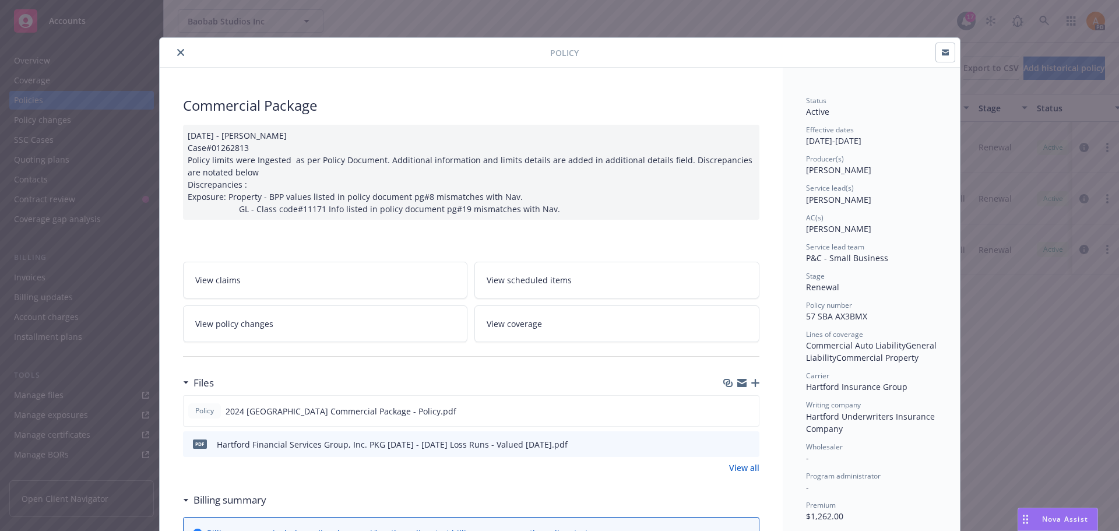 This screenshot has height=531, width=1119. What do you see at coordinates (224, 500) in the screenshot?
I see `div: Billing summary` at bounding box center [224, 500].